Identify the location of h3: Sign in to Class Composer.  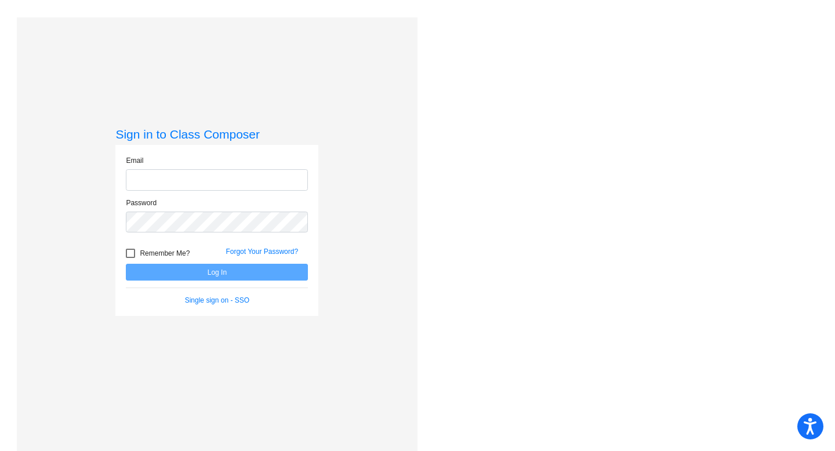
(217, 134).